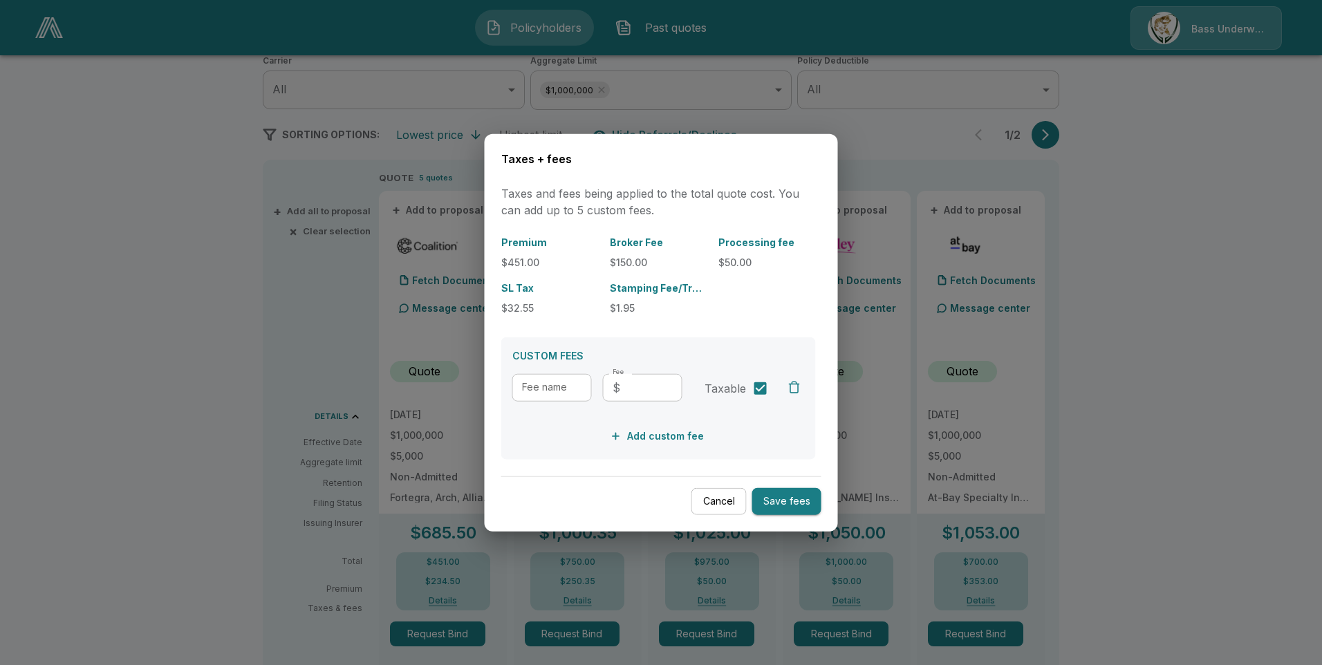 This screenshot has height=665, width=1322. Describe the element at coordinates (618, 371) in the screenshot. I see `label: Fee` at that location.